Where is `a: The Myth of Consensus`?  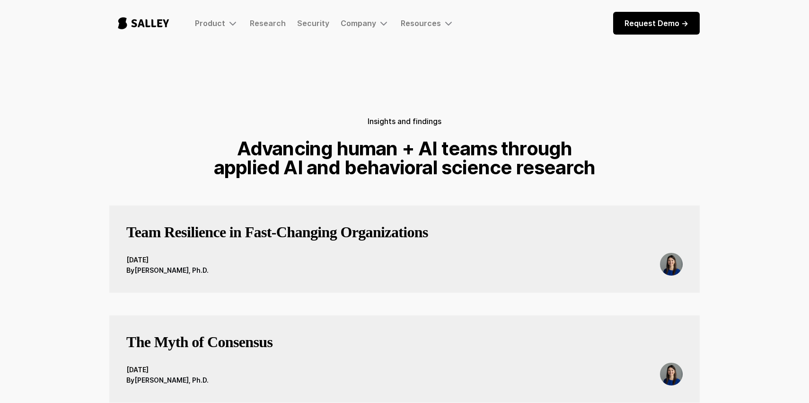 a: The Myth of Consensus is located at coordinates (199, 347).